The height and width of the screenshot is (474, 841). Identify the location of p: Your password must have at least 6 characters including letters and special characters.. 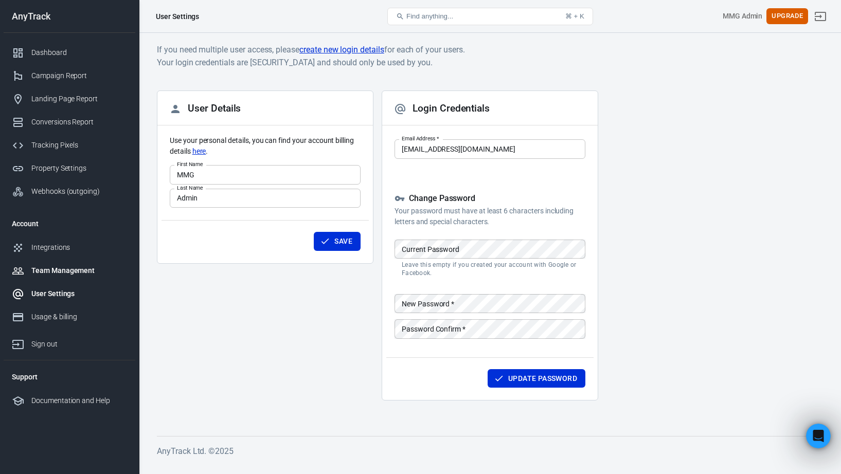
(490, 217).